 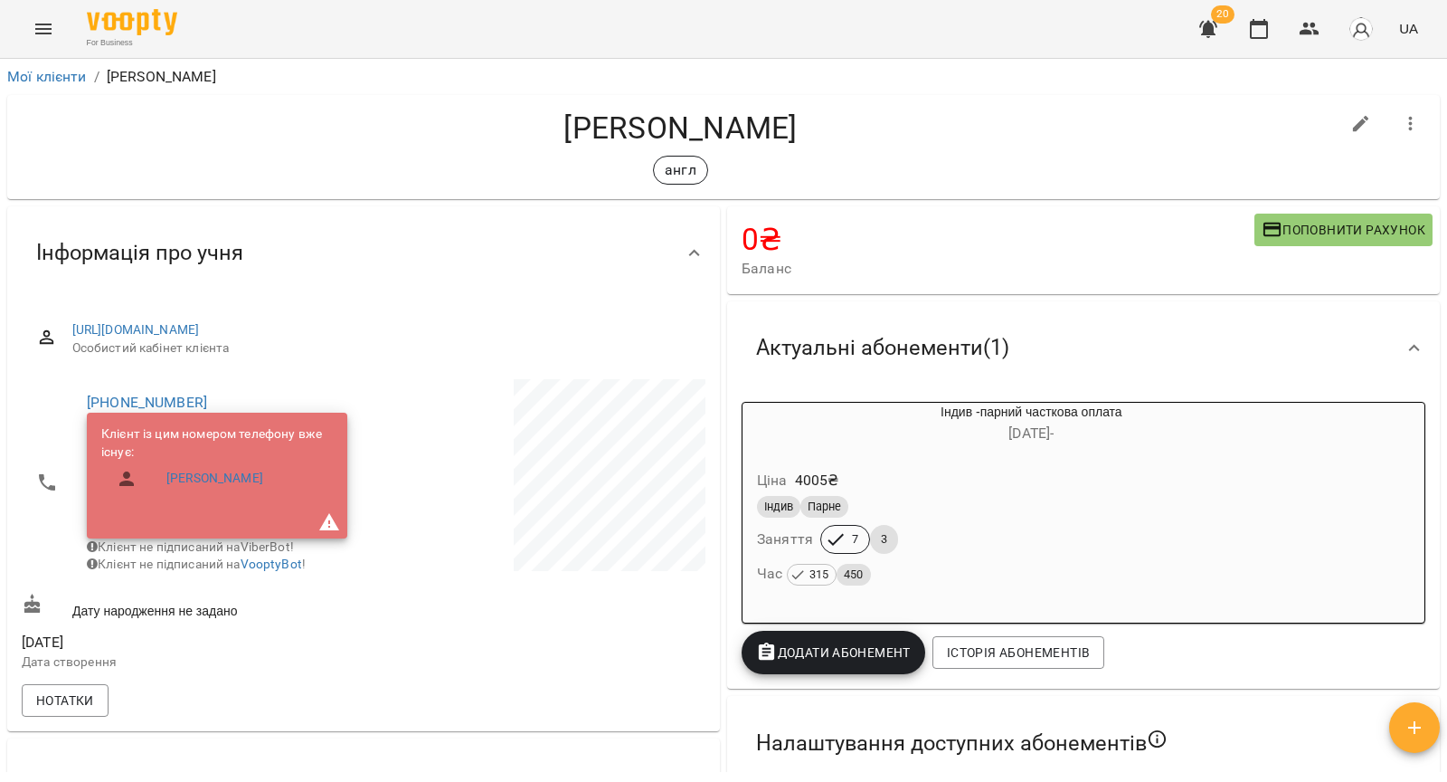 I want to click on h6: Ціна, so click(x=773, y=480).